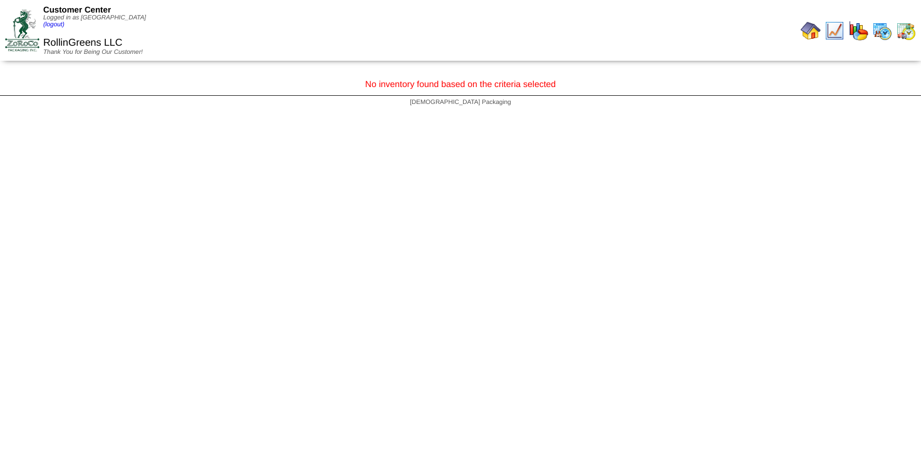  I want to click on a: (logout), so click(54, 24).